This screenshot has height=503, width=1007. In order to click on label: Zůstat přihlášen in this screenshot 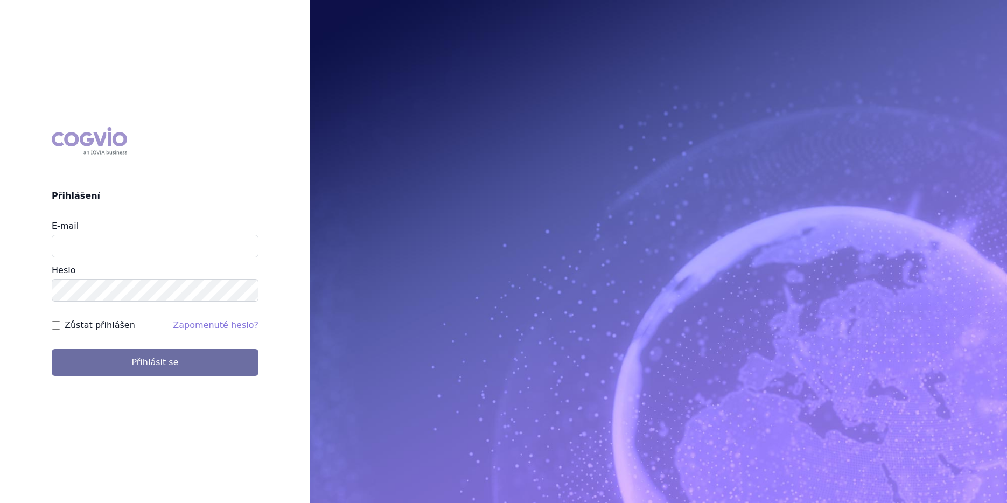, I will do `click(100, 325)`.